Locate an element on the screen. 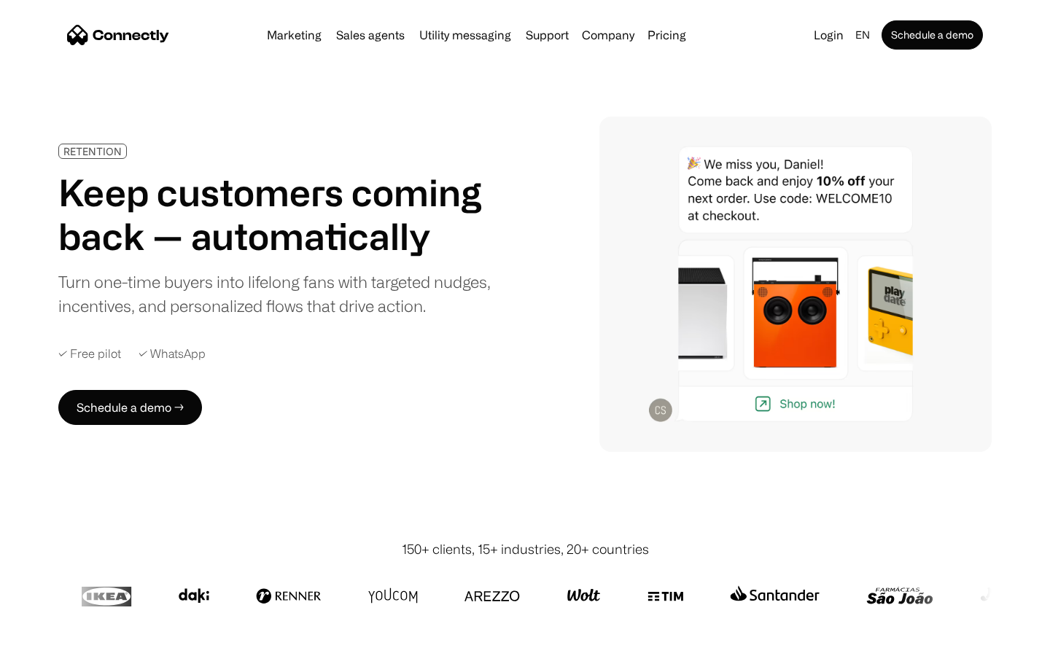  div: Company is located at coordinates (608, 35).